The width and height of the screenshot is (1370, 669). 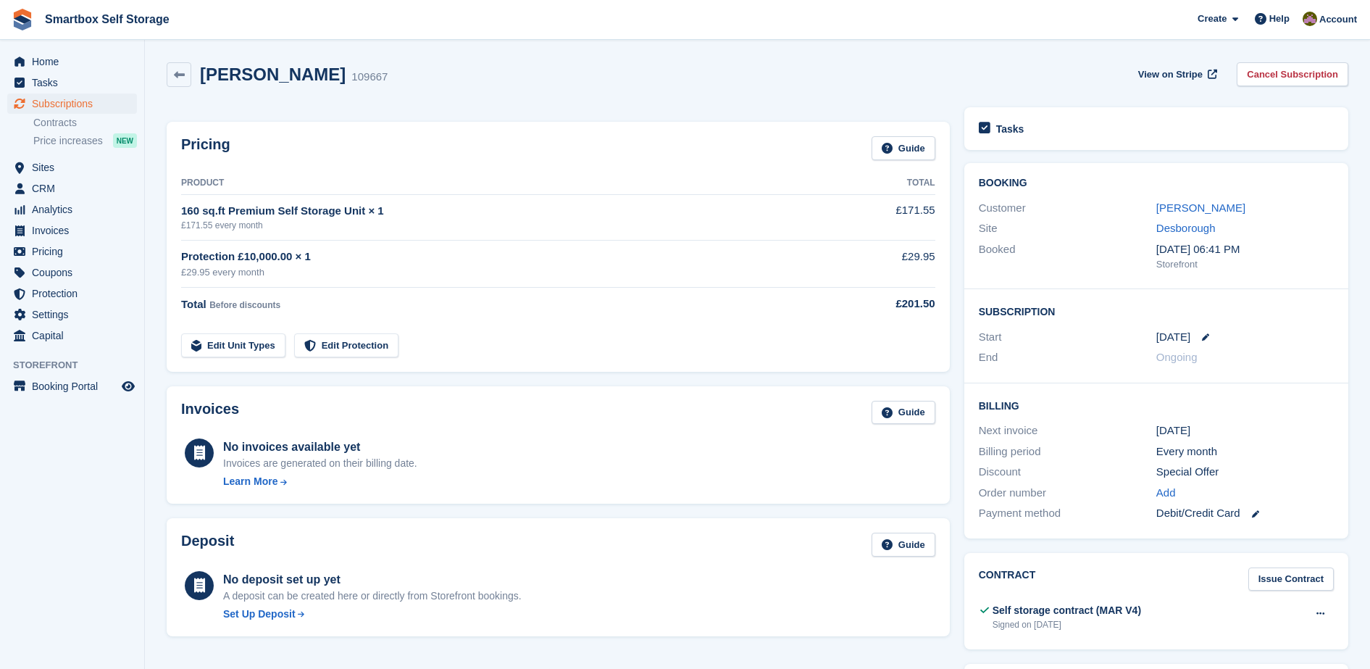 I want to click on span: View on Stripe, so click(x=1170, y=75).